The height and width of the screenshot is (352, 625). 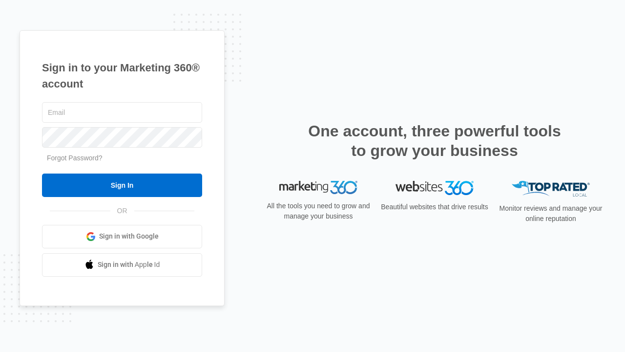 I want to click on span: Sign in with Google, so click(x=129, y=236).